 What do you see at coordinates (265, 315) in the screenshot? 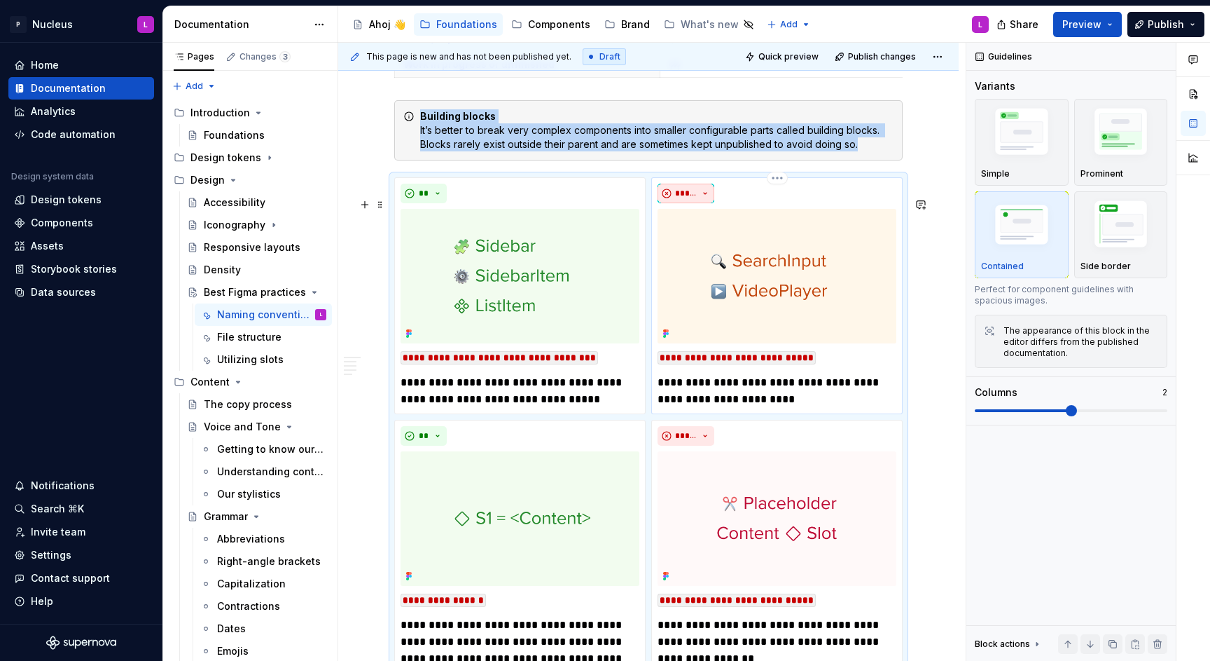
I see `div: Naming convention` at bounding box center [265, 315].